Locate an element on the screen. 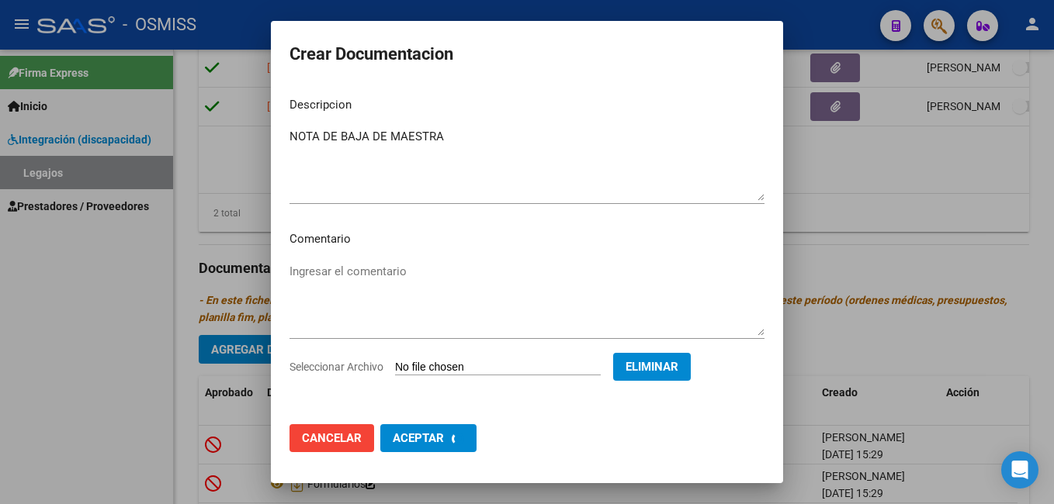 The image size is (1054, 504). span: Seleccionar Archivo is located at coordinates (336, 367).